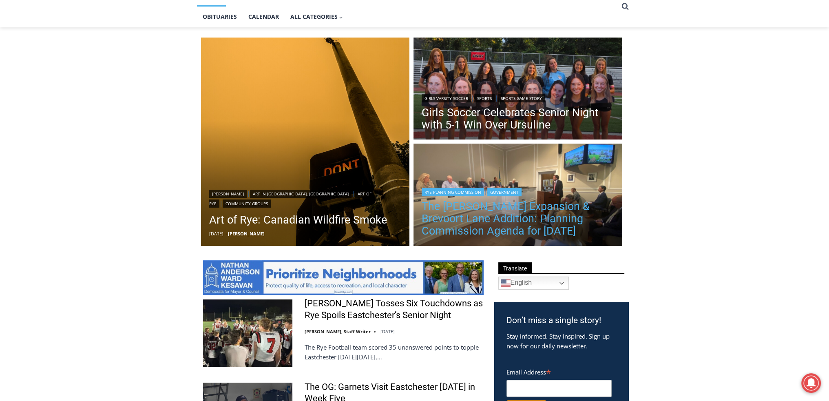 Image resolution: width=829 pixels, height=401 pixels. I want to click on a: Read More Art of Rye: Canadian Wildfire Smoke, so click(305, 142).